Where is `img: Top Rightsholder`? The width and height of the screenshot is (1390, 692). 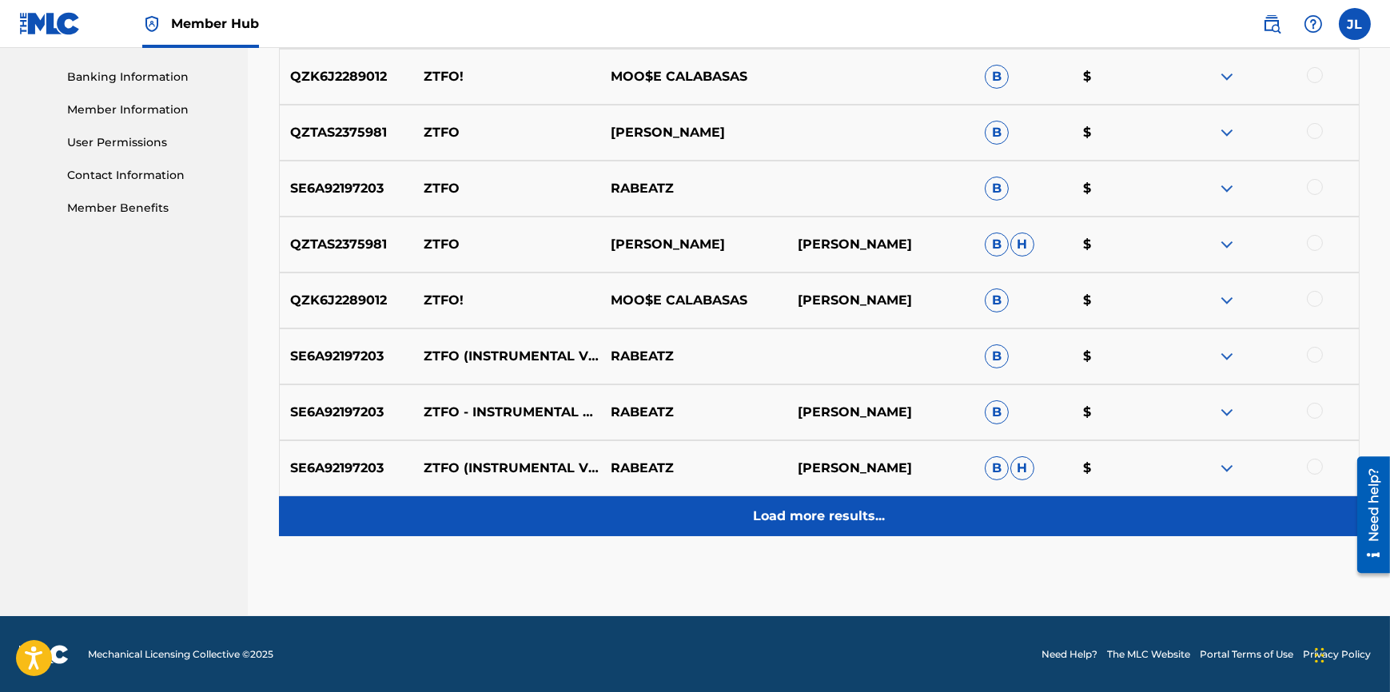 img: Top Rightsholder is located at coordinates (152, 24).